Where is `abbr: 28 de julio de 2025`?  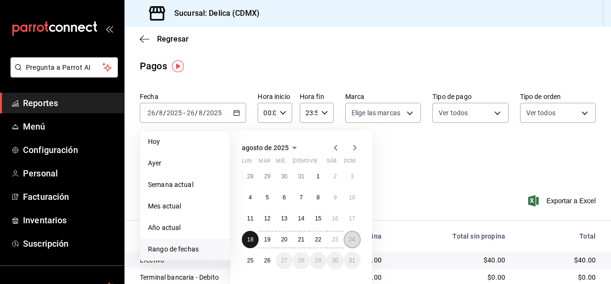
abbr: 28 de julio de 2025 is located at coordinates (250, 177).